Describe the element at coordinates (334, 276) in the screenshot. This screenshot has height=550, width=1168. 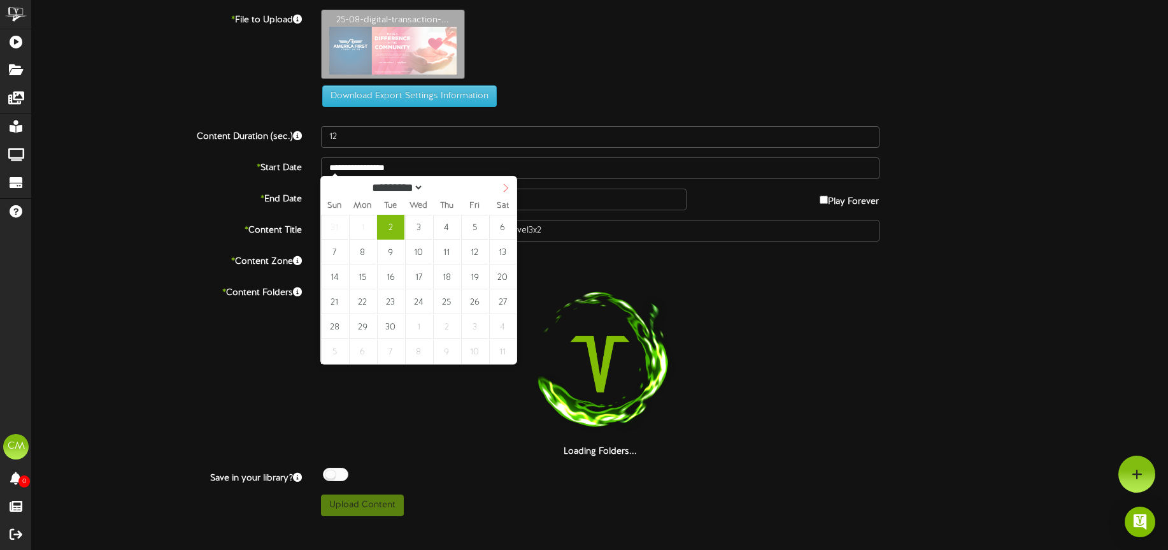
I see `span: September 14, 2025` at that location.